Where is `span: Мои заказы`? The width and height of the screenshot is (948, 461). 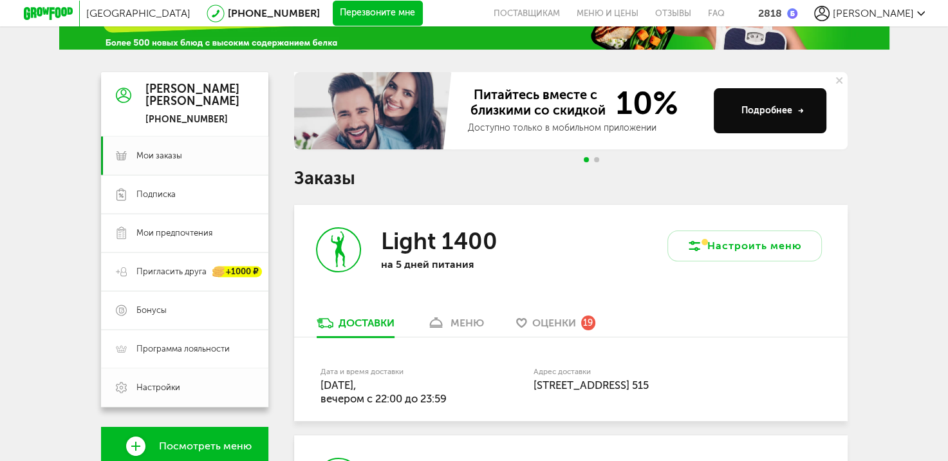 span: Мои заказы is located at coordinates (159, 156).